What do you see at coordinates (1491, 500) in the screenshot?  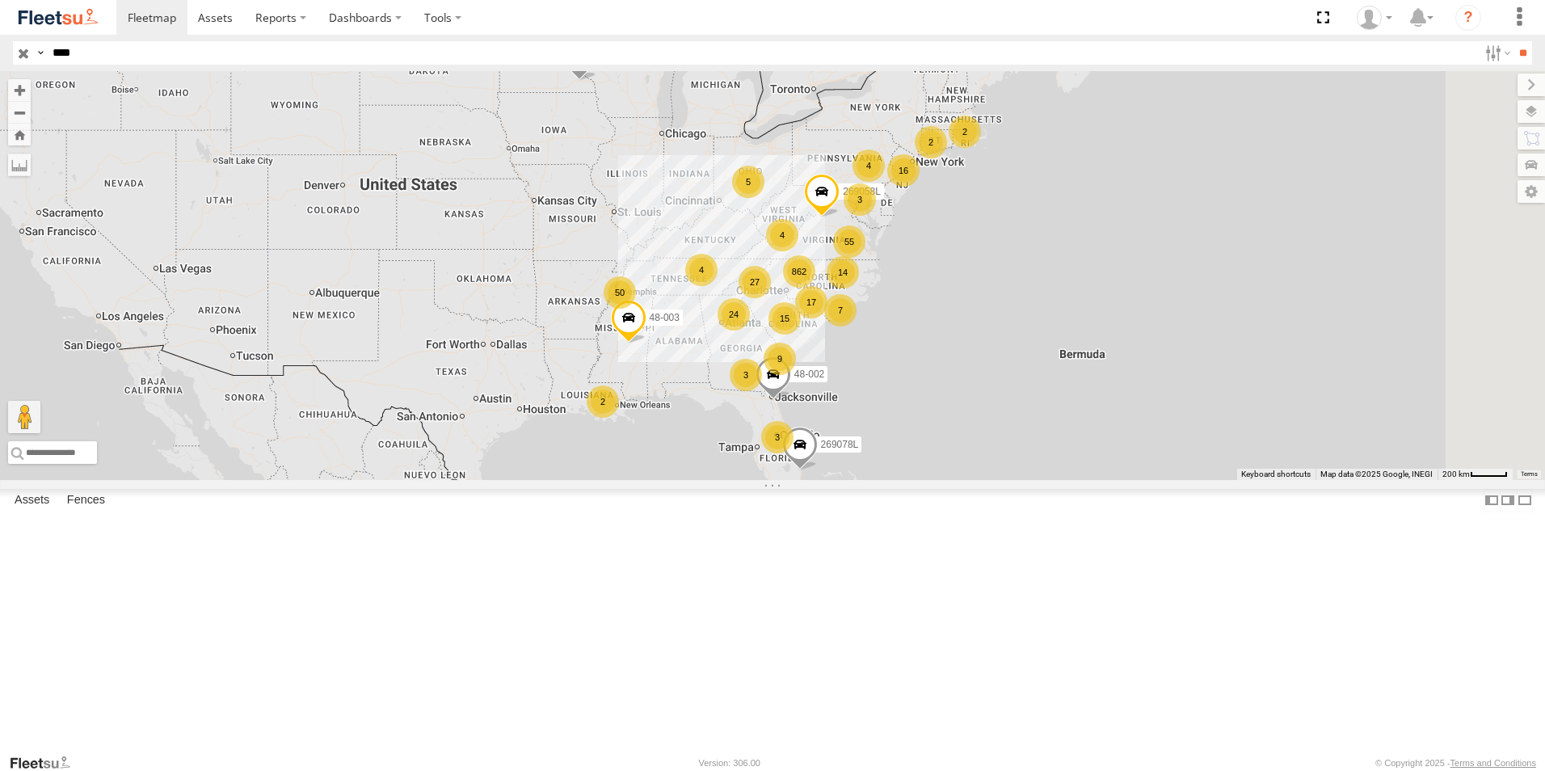 I see `label: Dock Summary Table to the Left` at bounding box center [1491, 500].